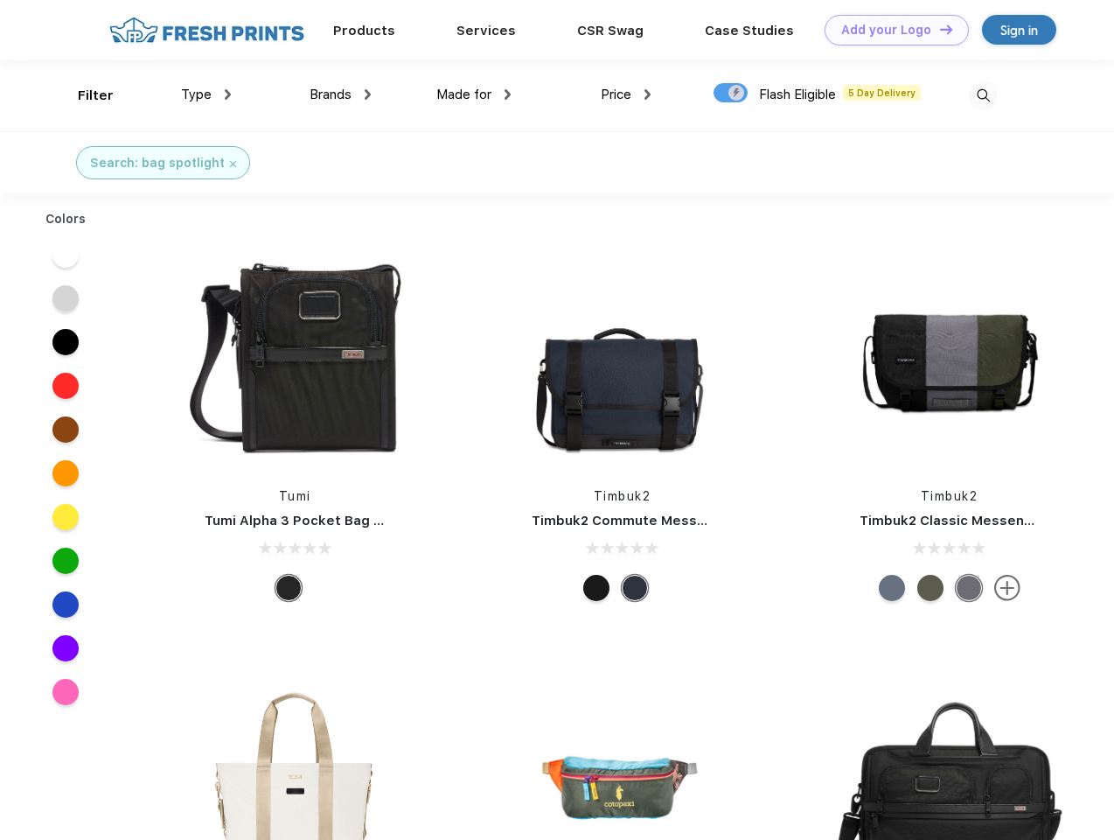  Describe the element at coordinates (1008, 588) in the screenshot. I see `img: more.svg` at that location.